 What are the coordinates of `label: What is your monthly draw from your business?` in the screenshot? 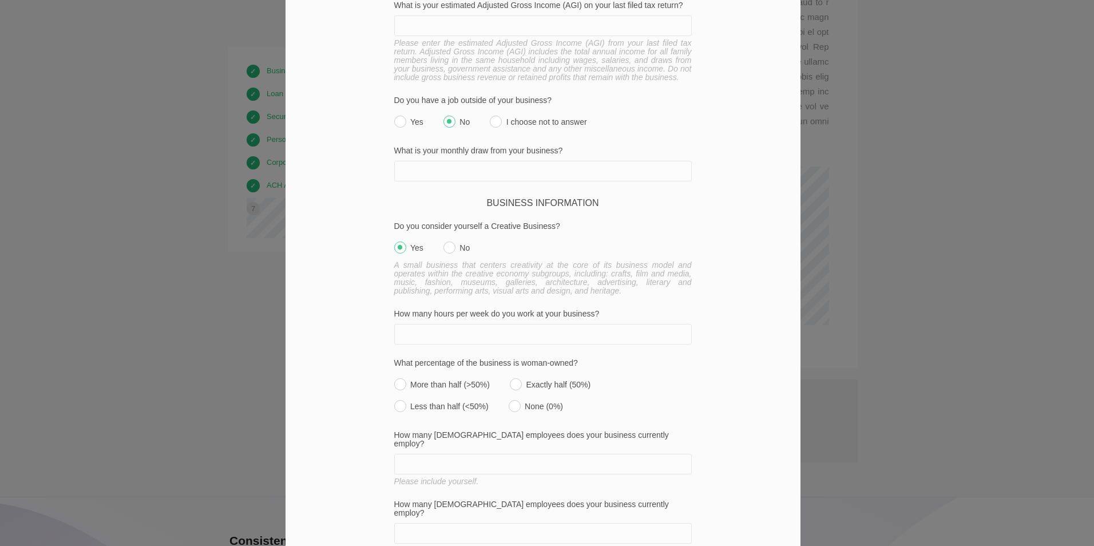 It's located at (543, 150).